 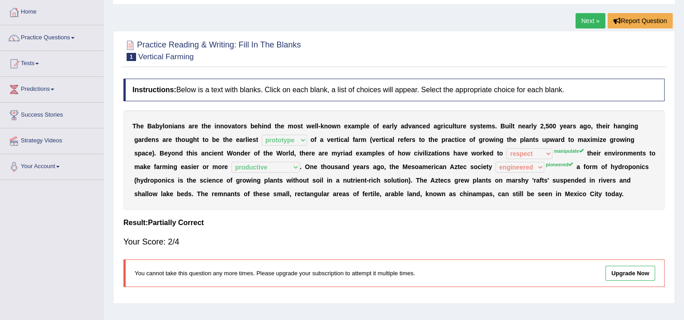 What do you see at coordinates (601, 140) in the screenshot?
I see `b: z` at bounding box center [601, 140].